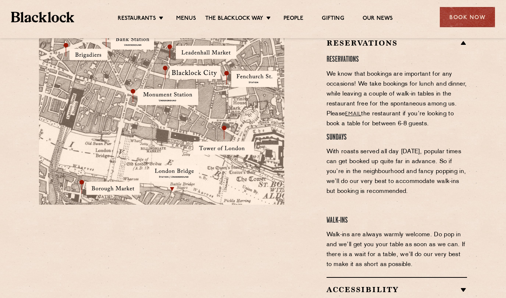 This screenshot has width=506, height=298. What do you see at coordinates (397, 221) in the screenshot?
I see `h4: WALK-INS` at bounding box center [397, 221].